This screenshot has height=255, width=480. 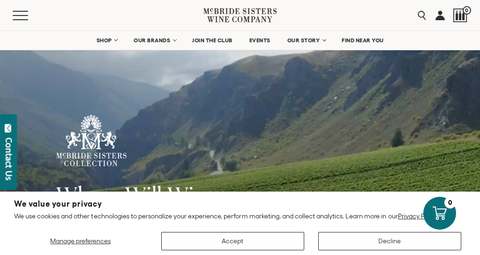 What do you see at coordinates (9, 158) in the screenshot?
I see `div: Contact Us` at bounding box center [9, 158].